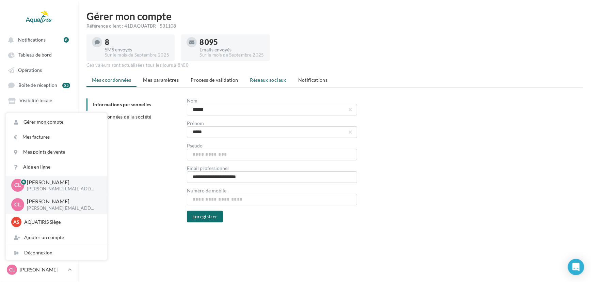 The width and height of the screenshot is (591, 282). What do you see at coordinates (272, 123) in the screenshot?
I see `div: Prénom` at bounding box center [272, 123].